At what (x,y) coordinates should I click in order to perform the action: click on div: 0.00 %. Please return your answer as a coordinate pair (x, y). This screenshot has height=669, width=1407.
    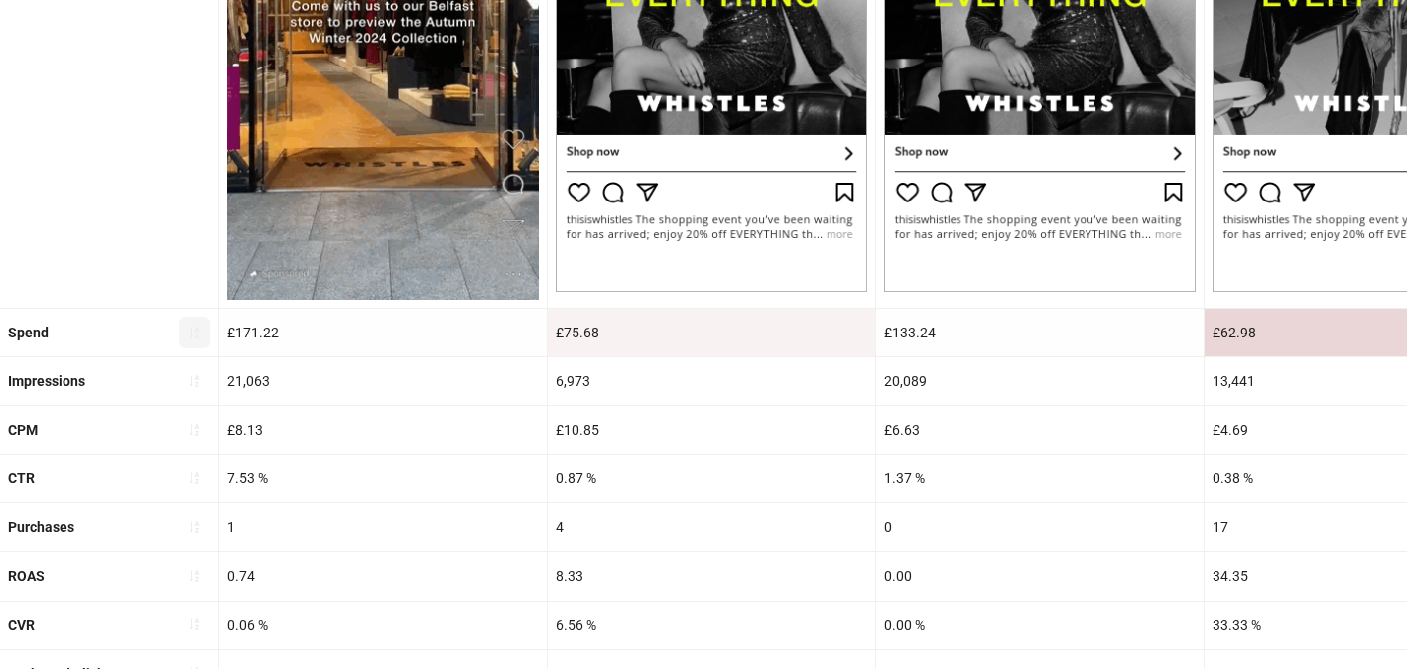
    Looking at the image, I should click on (1040, 625).